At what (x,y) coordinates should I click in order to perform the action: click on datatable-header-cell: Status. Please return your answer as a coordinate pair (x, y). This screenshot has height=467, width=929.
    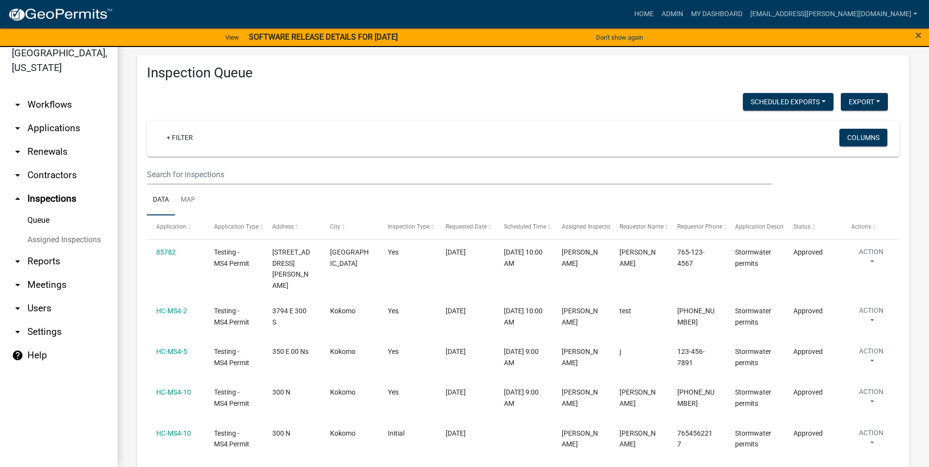
    Looking at the image, I should click on (812, 227).